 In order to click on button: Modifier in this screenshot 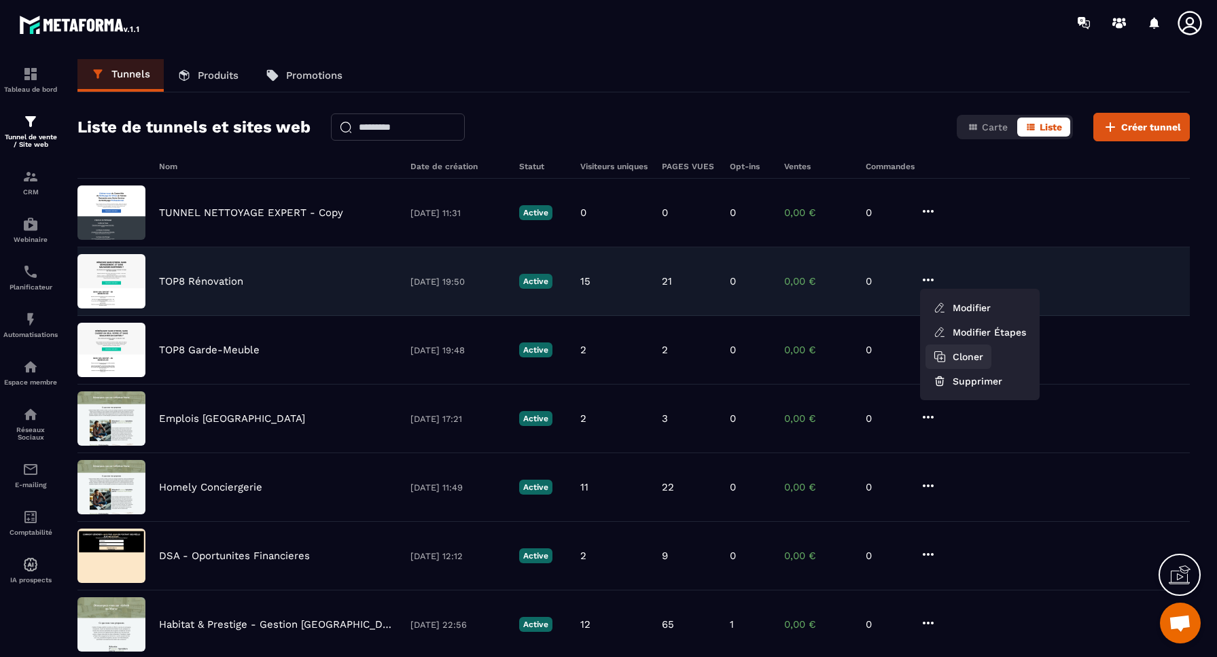, I will do `click(980, 308)`.